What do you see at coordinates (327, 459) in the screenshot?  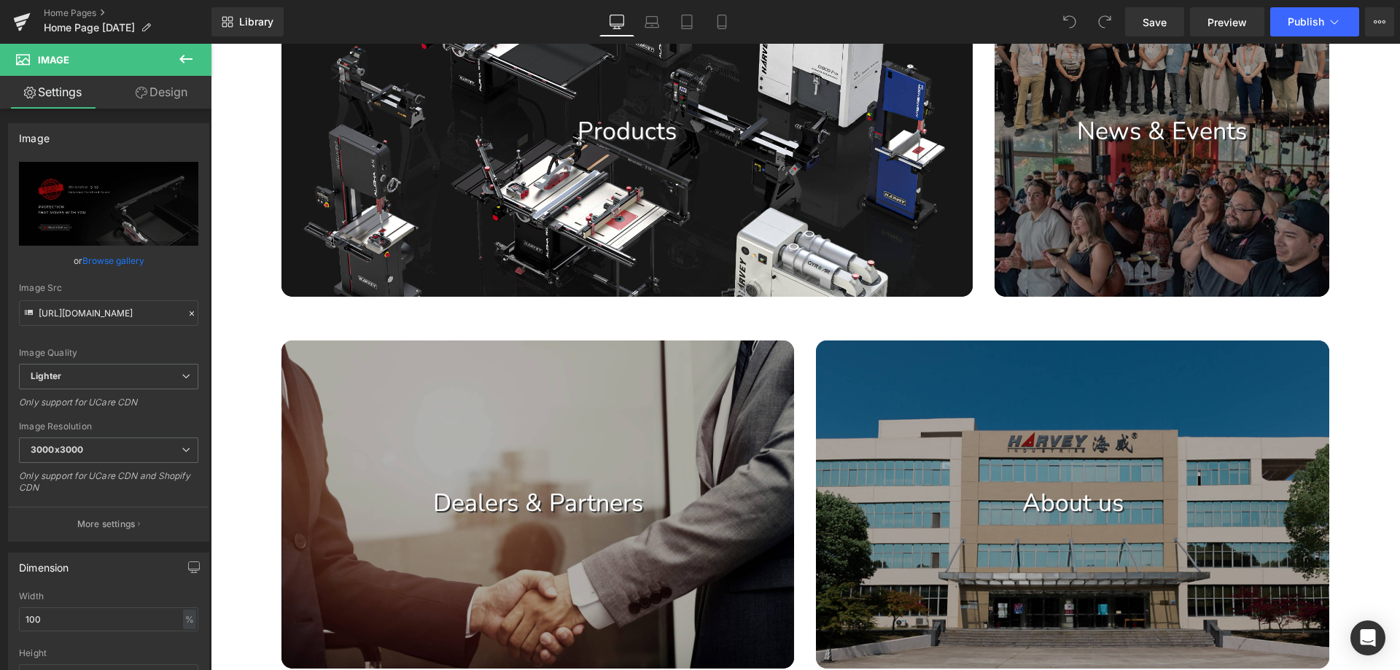 I see `p: Dealers & Partners` at bounding box center [327, 459].